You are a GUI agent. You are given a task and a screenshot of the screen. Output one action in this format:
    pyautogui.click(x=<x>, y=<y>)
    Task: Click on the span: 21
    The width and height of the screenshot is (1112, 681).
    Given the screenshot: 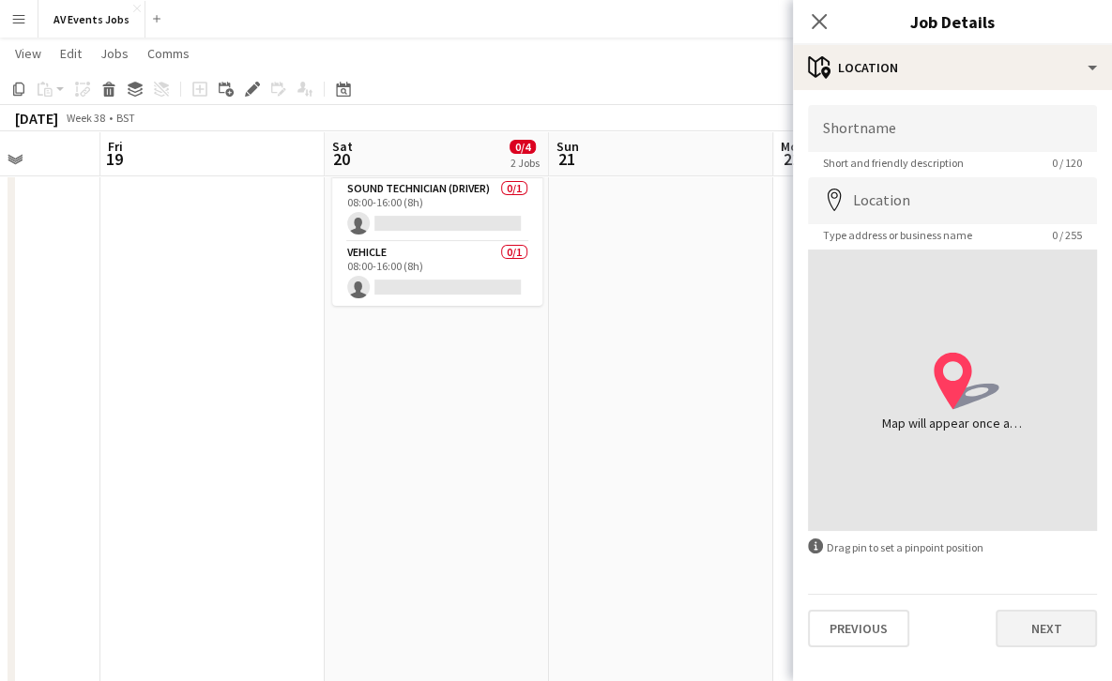 What is the action you would take?
    pyautogui.click(x=566, y=159)
    